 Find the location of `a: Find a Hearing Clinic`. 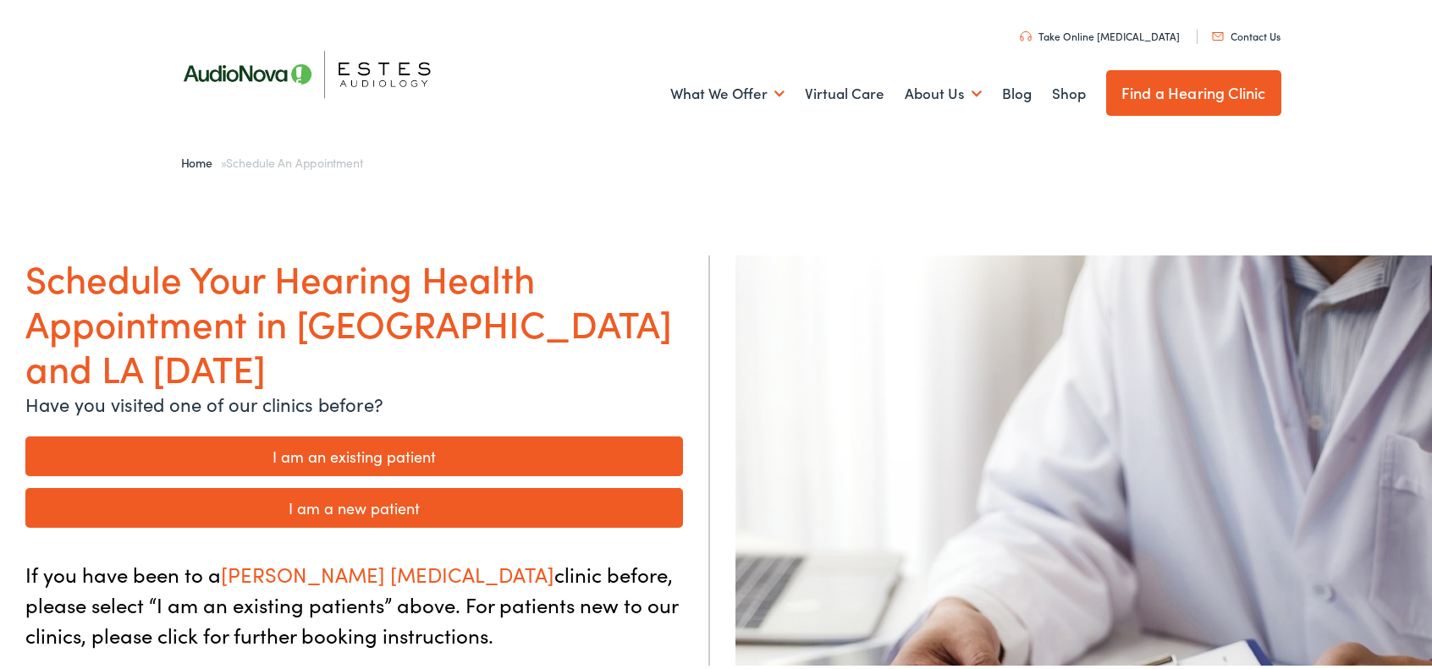

a: Find a Hearing Clinic is located at coordinates (1193, 91).